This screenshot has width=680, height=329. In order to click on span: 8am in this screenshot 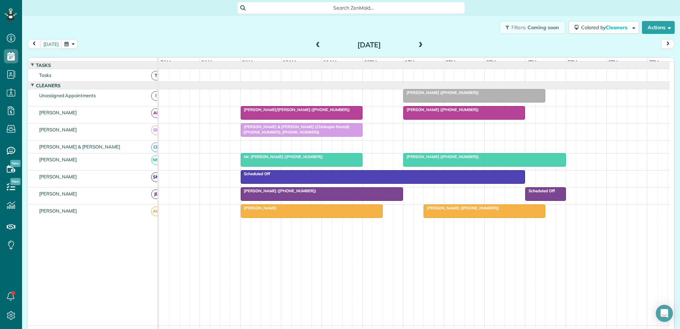, I will do `click(206, 62)`.